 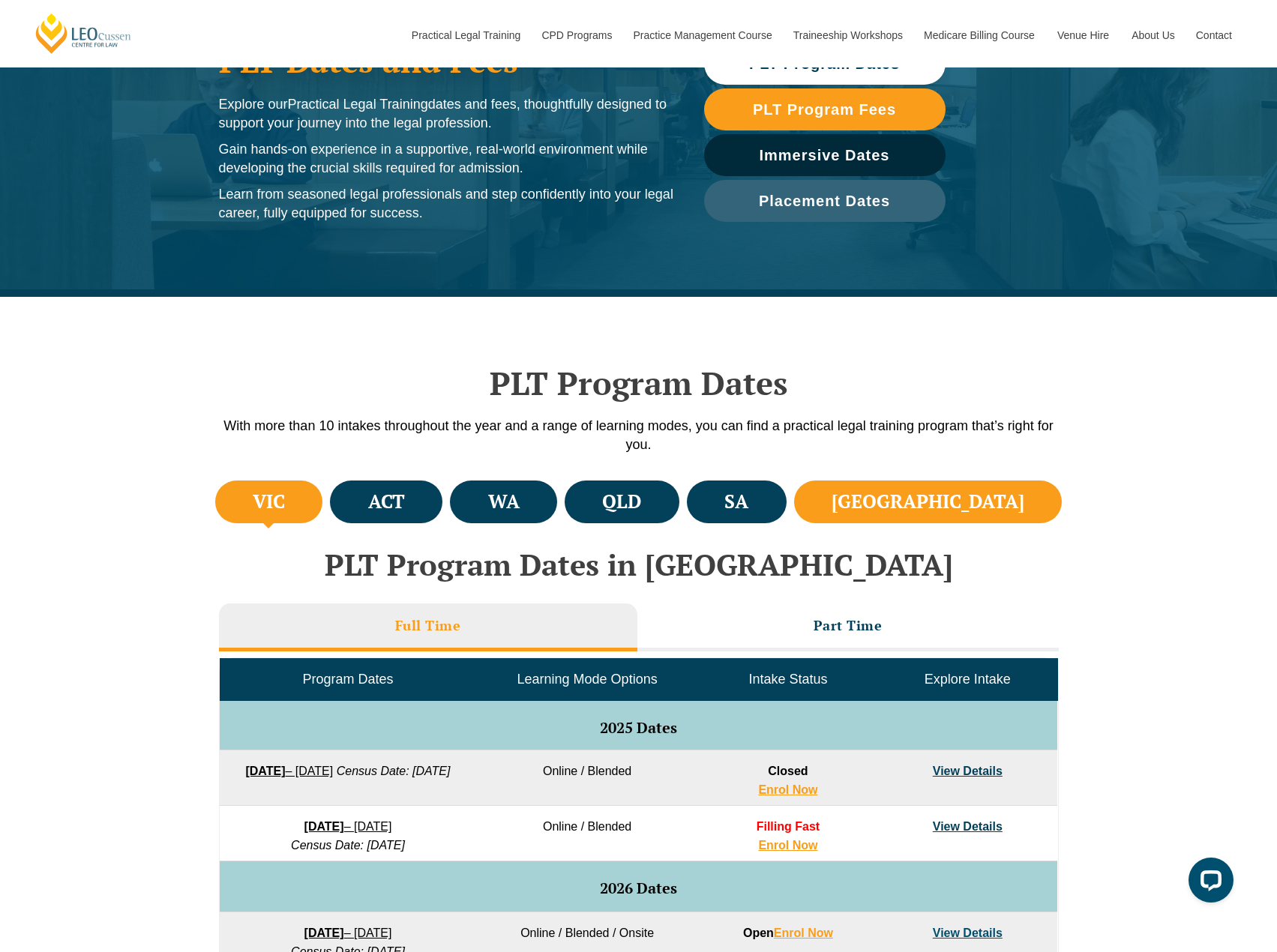 What do you see at coordinates (825, 201) in the screenshot?
I see `span: Placement Dates` at bounding box center [825, 201].